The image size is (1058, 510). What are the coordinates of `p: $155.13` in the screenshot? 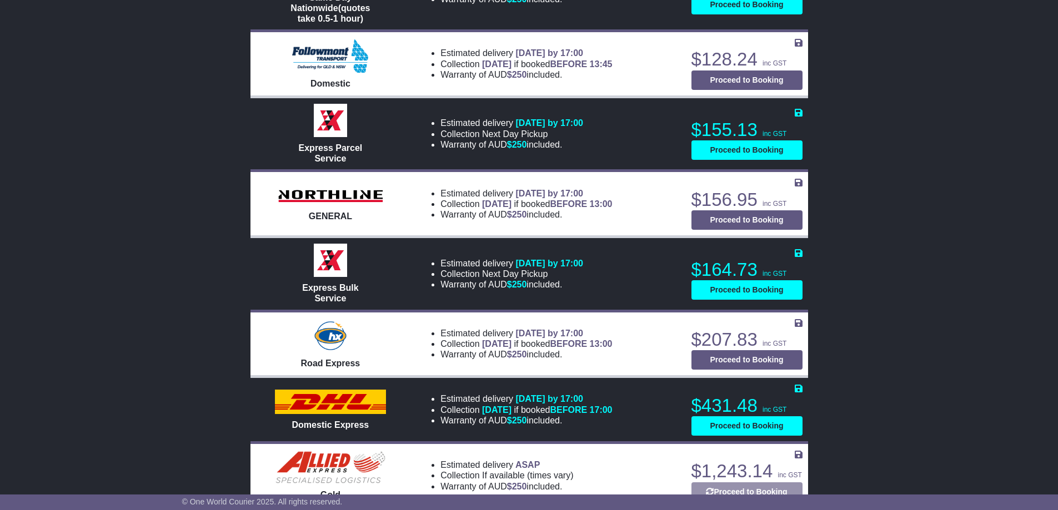 It's located at (747, 130).